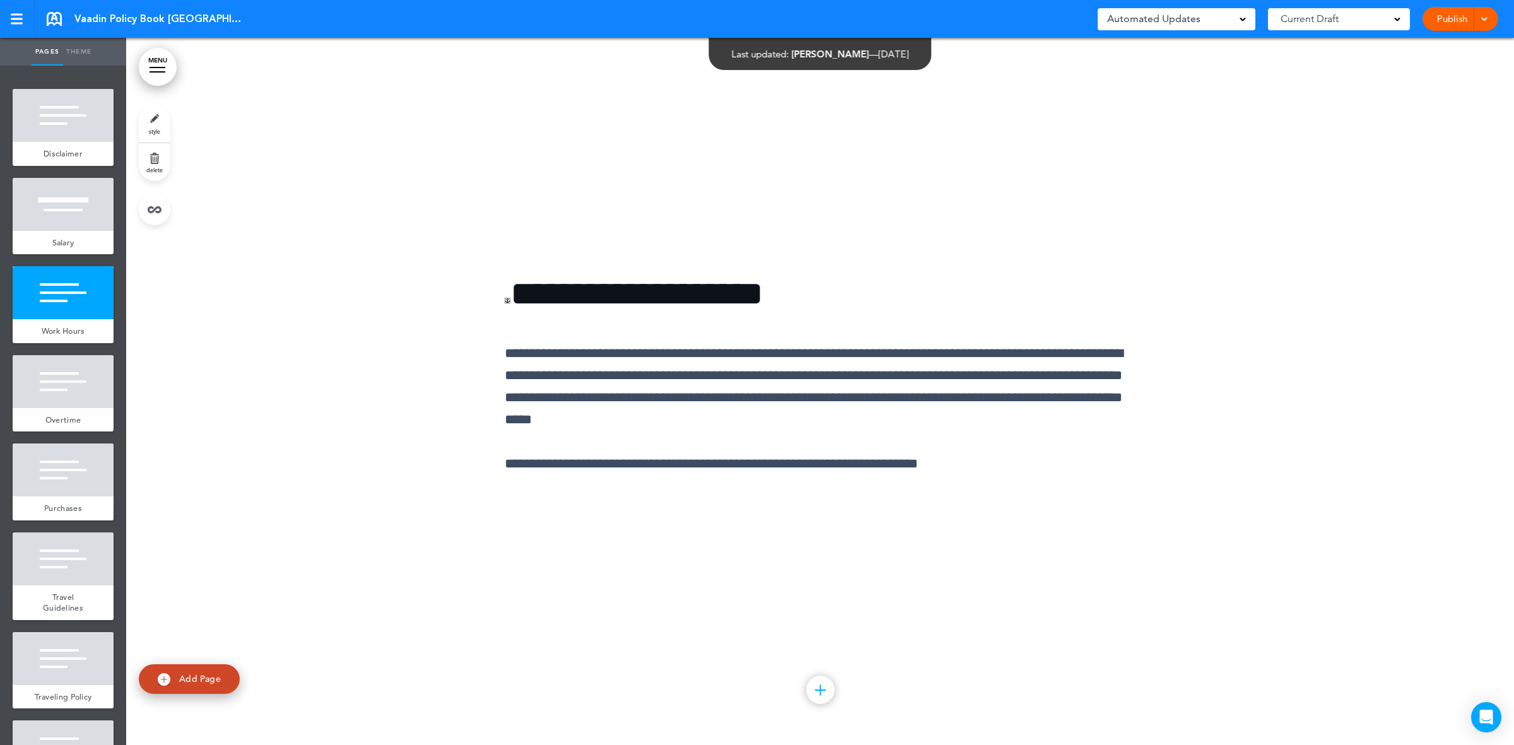  Describe the element at coordinates (1452, 19) in the screenshot. I see `a: Publish` at that location.